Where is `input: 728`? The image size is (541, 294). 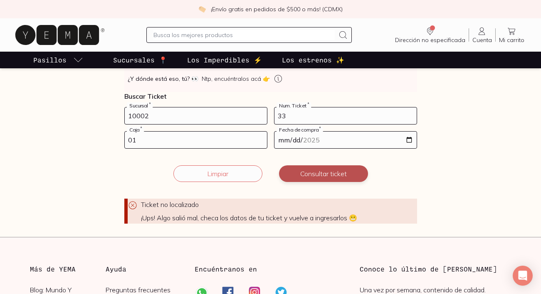
input: 728 is located at coordinates (196, 116).